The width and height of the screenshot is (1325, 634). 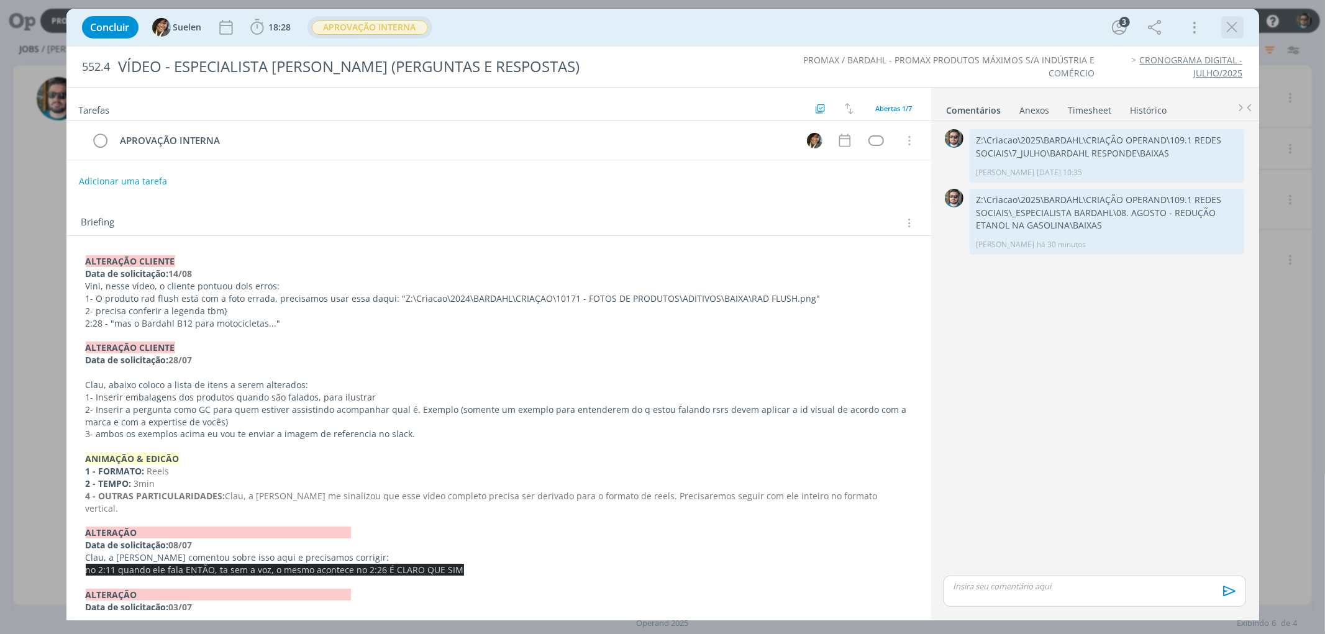 I want to click on span: Abertas 1/7, so click(x=894, y=108).